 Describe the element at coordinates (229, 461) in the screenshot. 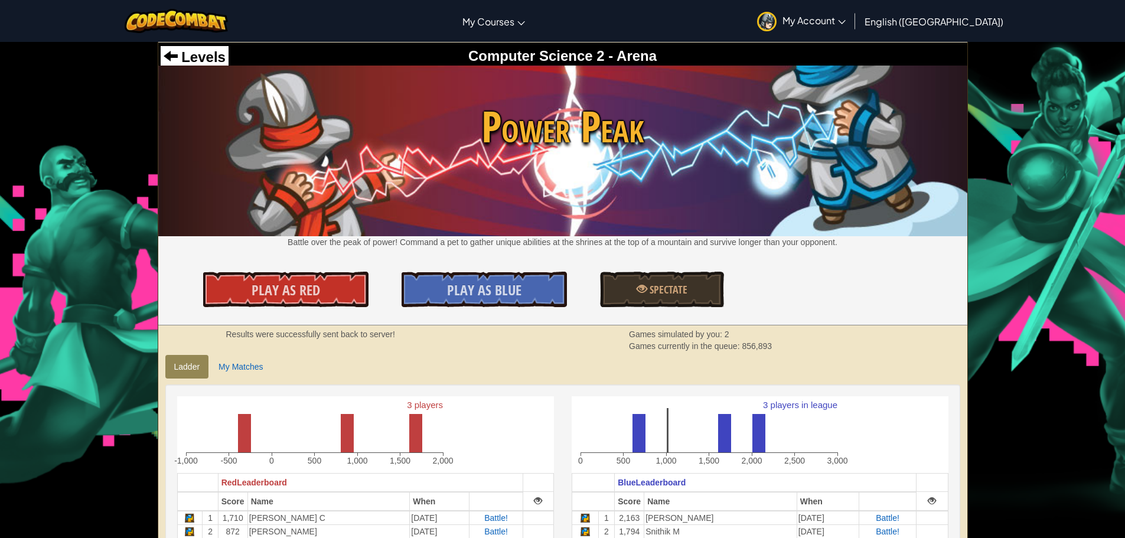

I see `text: -500` at that location.